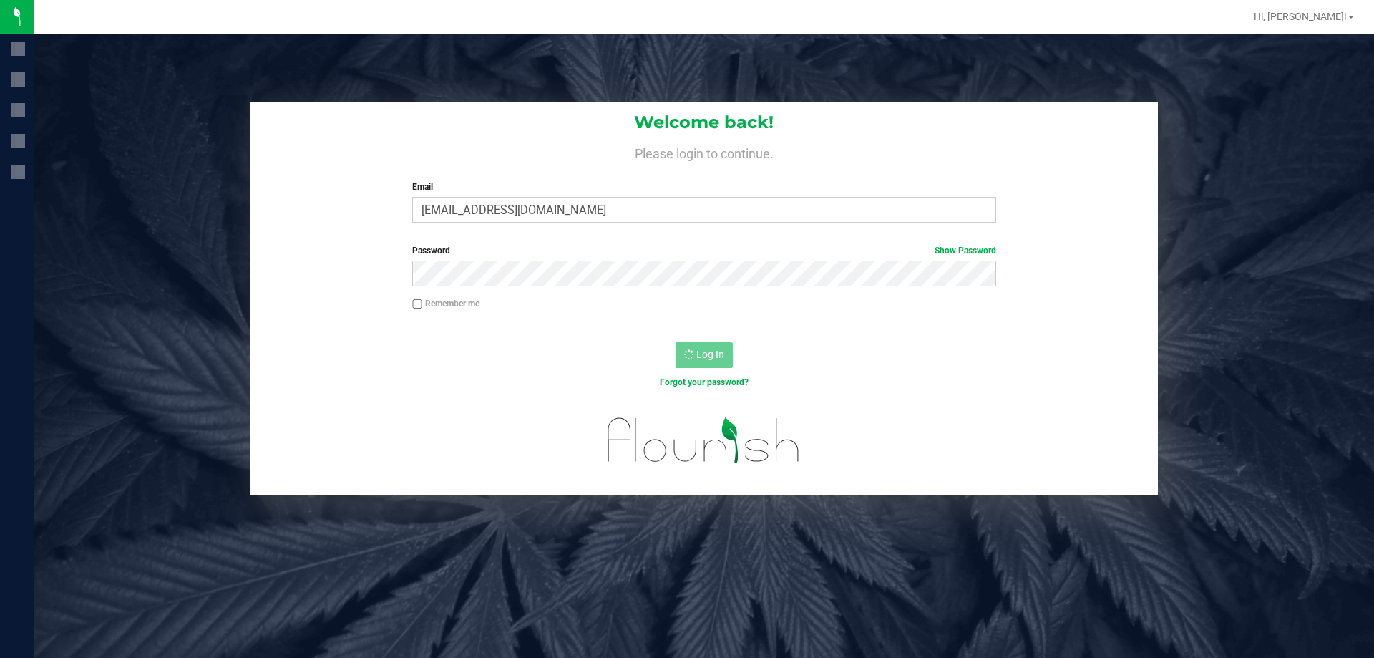  What do you see at coordinates (710, 354) in the screenshot?
I see `span: Log In` at bounding box center [710, 354].